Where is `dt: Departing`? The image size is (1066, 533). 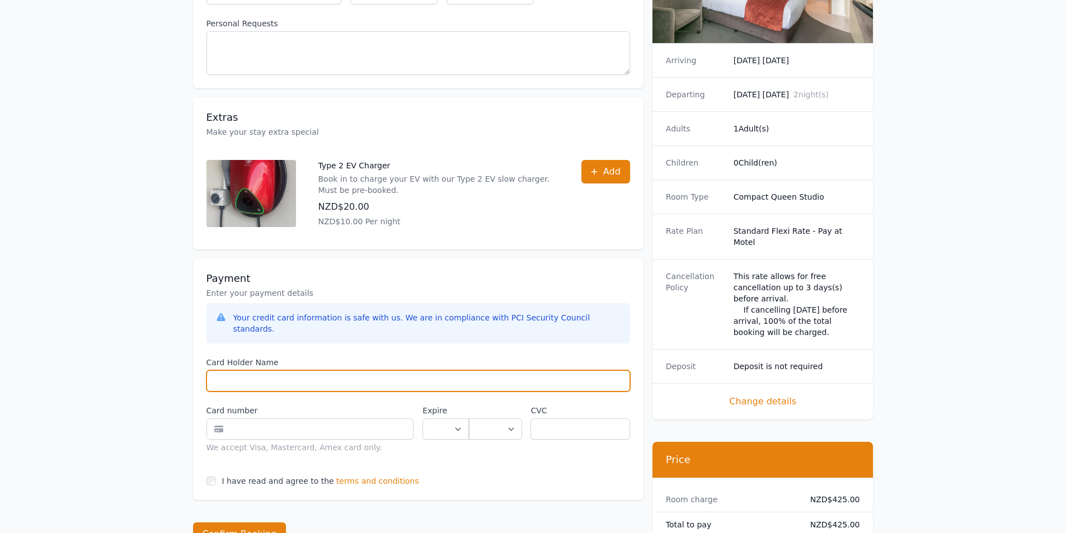 dt: Departing is located at coordinates (695, 95).